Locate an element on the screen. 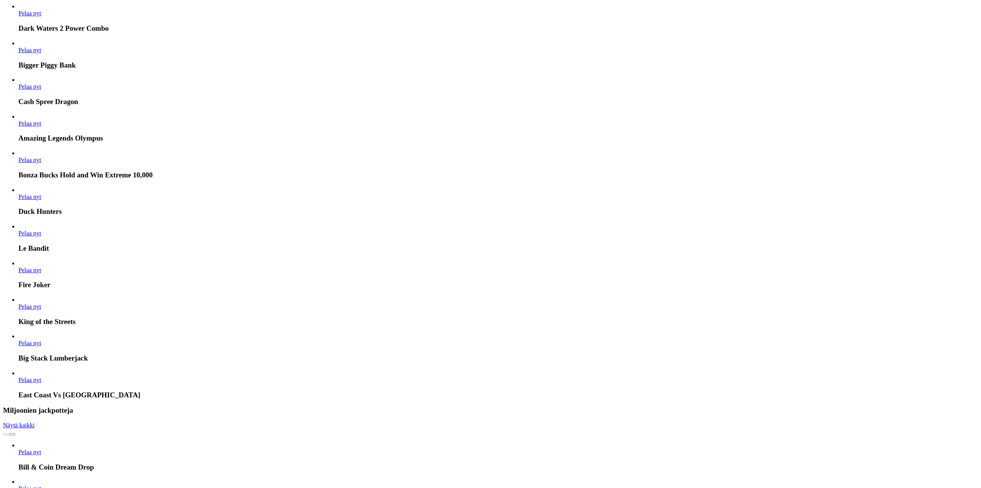  a: Duck Hunters is located at coordinates (30, 197).